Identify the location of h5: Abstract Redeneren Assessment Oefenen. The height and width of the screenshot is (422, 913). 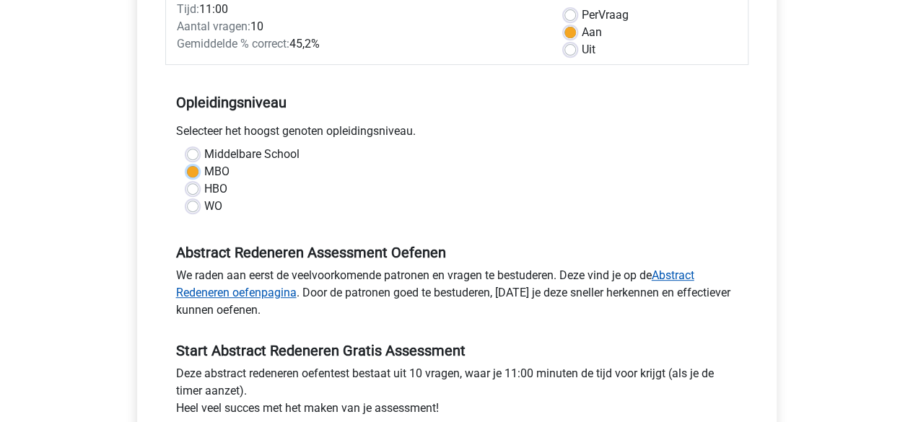
(457, 253).